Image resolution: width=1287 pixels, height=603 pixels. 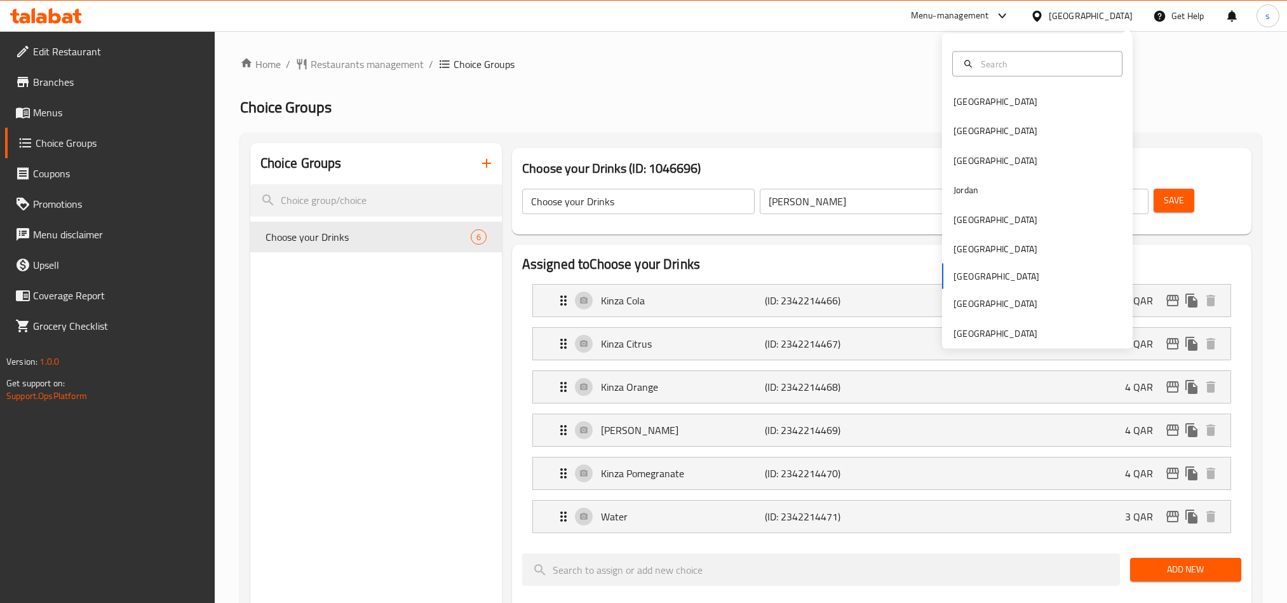 I want to click on span: 6, so click(x=478, y=237).